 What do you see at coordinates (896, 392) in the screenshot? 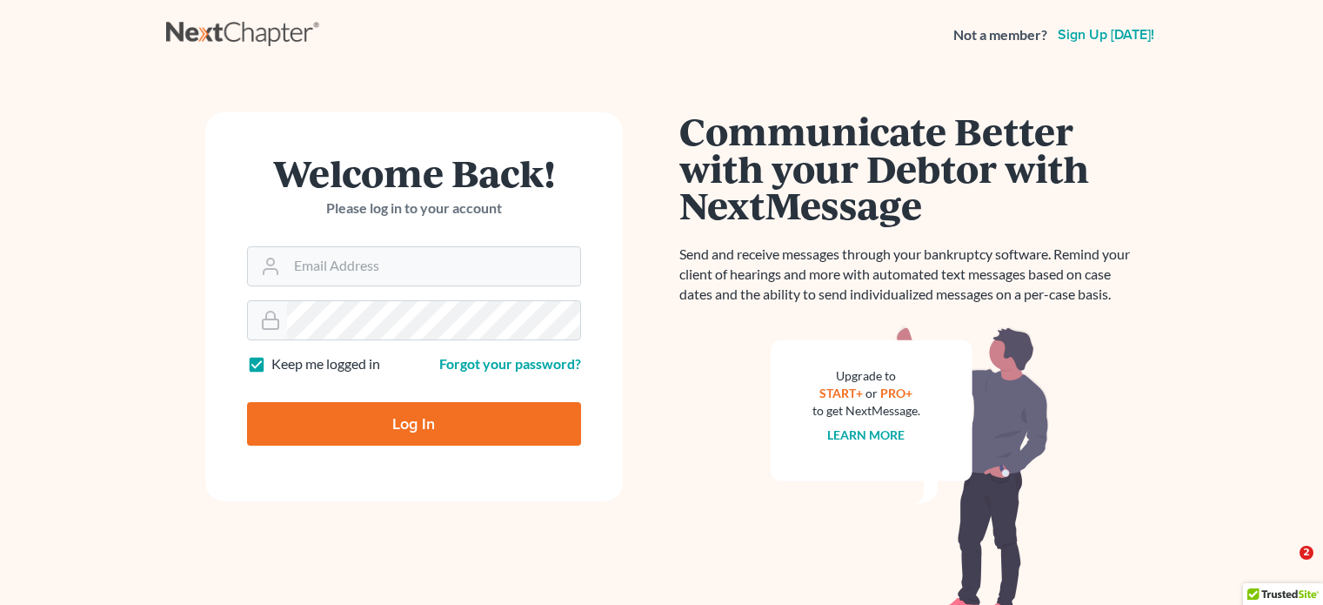
I see `a: PRO+` at bounding box center [896, 392].